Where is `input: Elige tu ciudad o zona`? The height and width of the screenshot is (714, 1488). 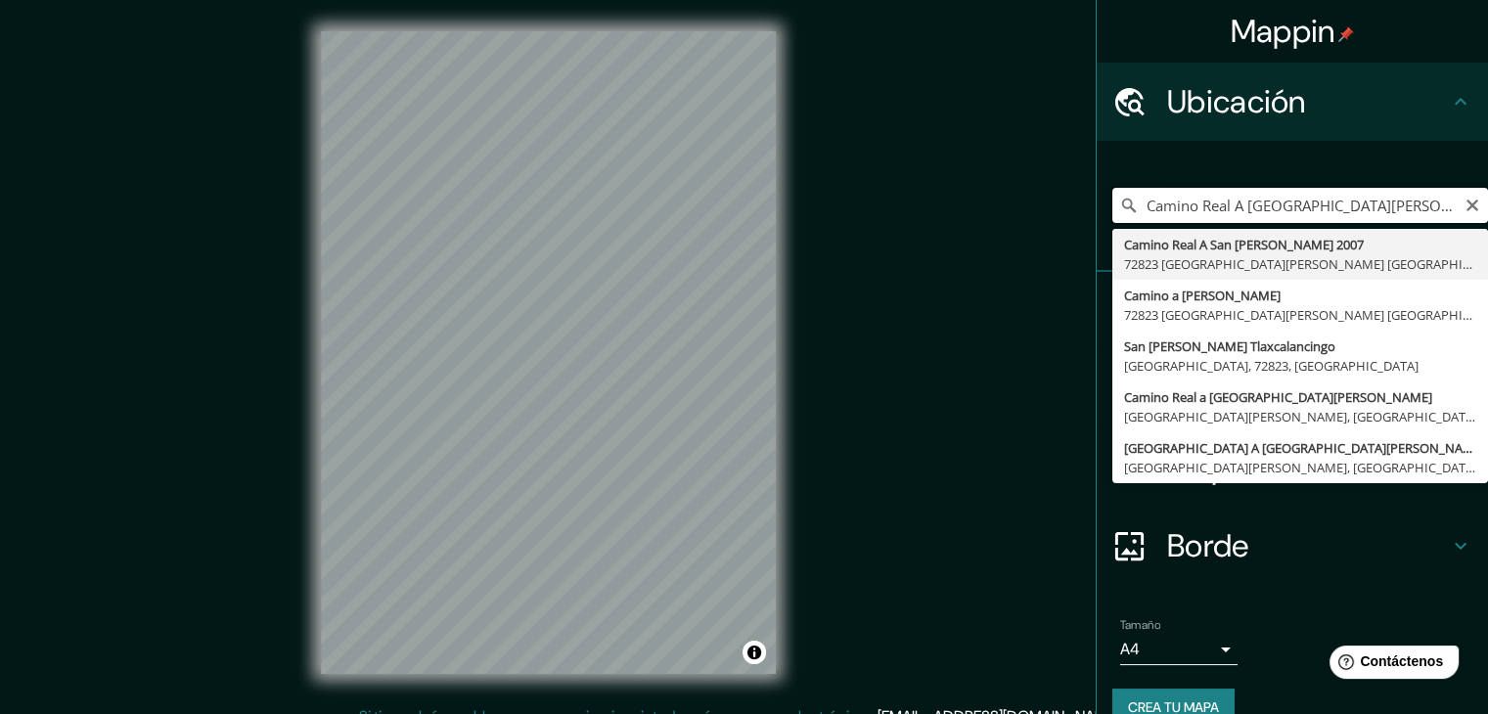 input: Elige tu ciudad o zona is located at coordinates (1300, 205).